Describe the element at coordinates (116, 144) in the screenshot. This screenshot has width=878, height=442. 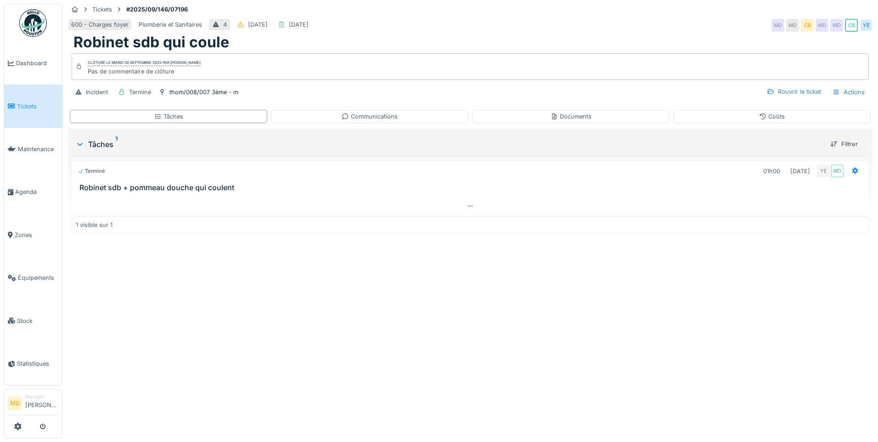
I see `sup: 1` at that location.